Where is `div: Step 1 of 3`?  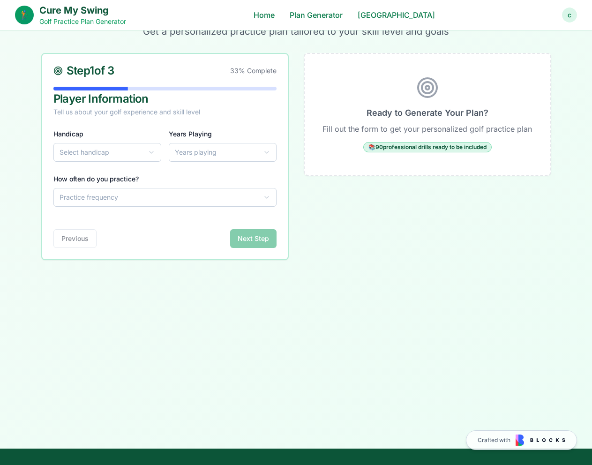
div: Step 1 of 3 is located at coordinates (84, 71).